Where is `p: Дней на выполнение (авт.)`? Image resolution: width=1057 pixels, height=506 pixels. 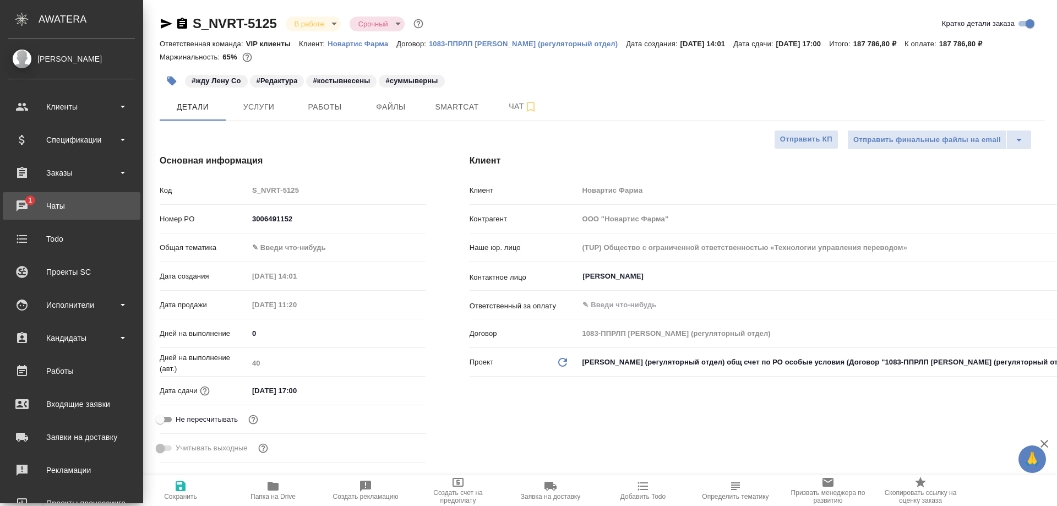
p: Дней на выполнение (авт.) is located at coordinates (204, 363).